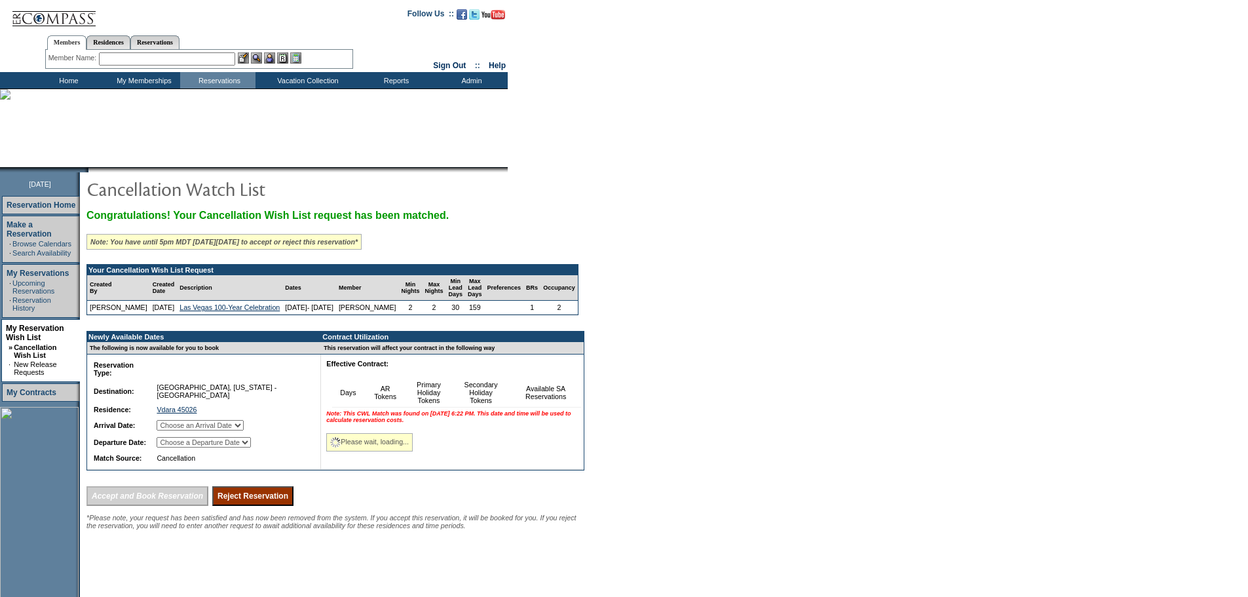 Image resolution: width=1248 pixels, height=597 pixels. I want to click on td: Max Lead Days, so click(475, 288).